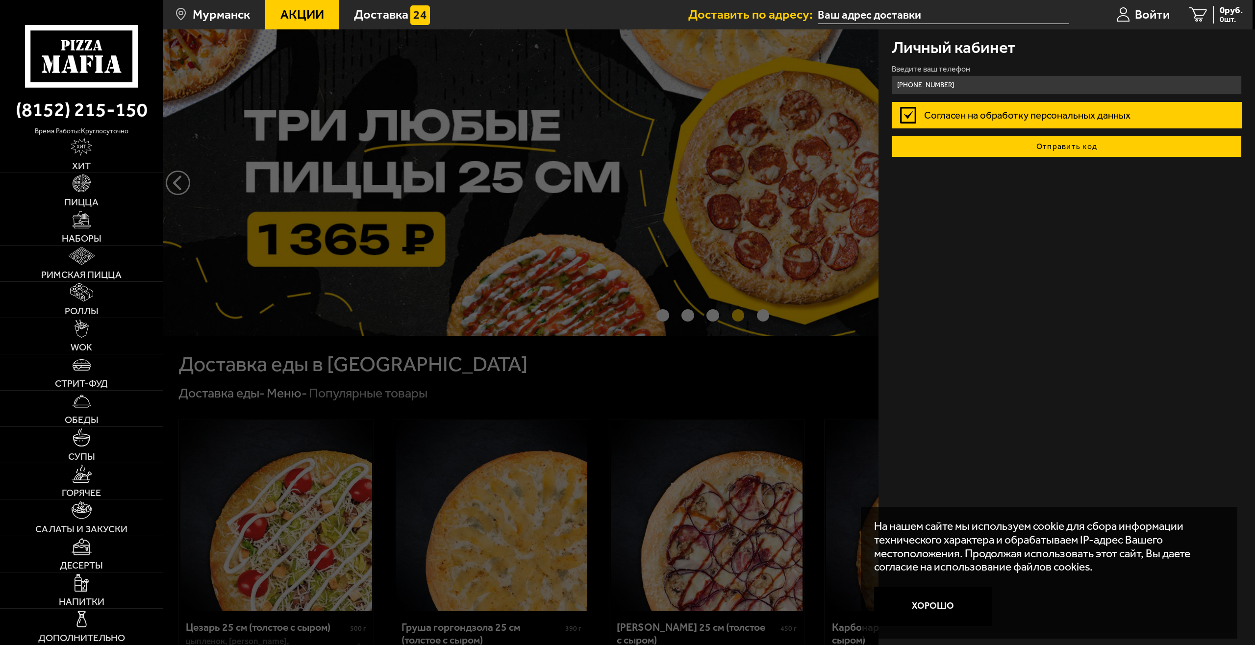 The width and height of the screenshot is (1255, 645). What do you see at coordinates (1046, 547) in the screenshot?
I see `p: На нашем сайте мы используем cookie для сбора информации технического характера и обрабатываем IP...` at bounding box center [1046, 547].